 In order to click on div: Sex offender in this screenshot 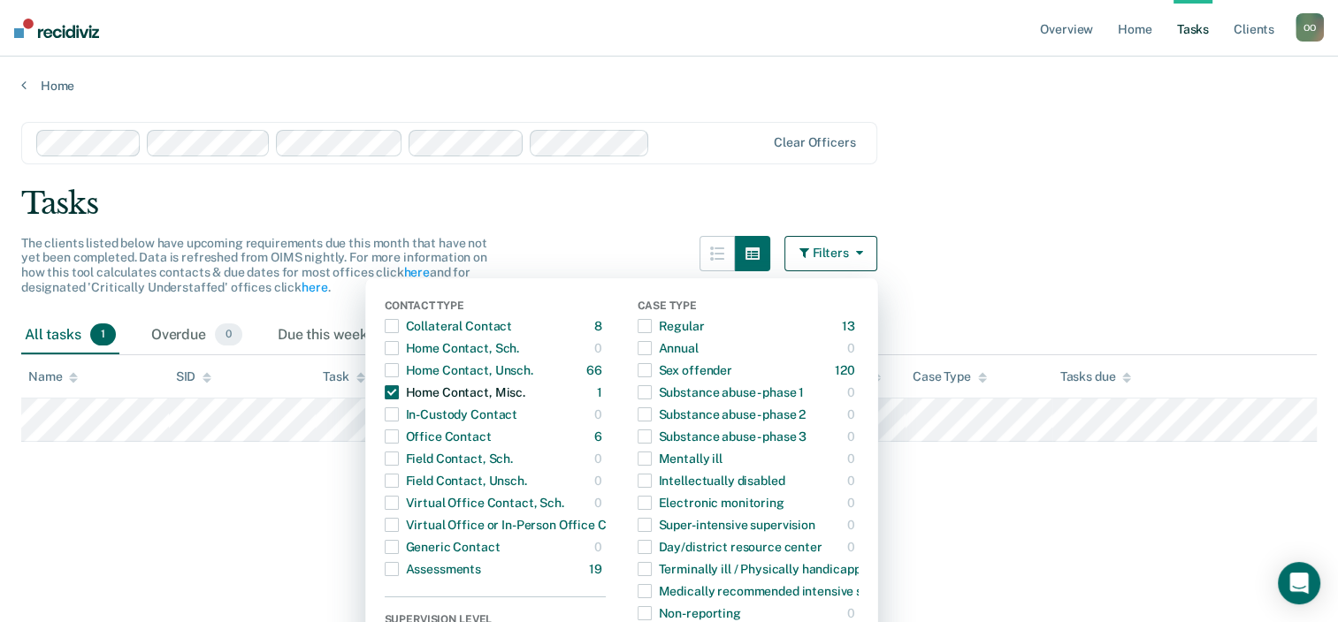, I will do `click(684, 370)`.